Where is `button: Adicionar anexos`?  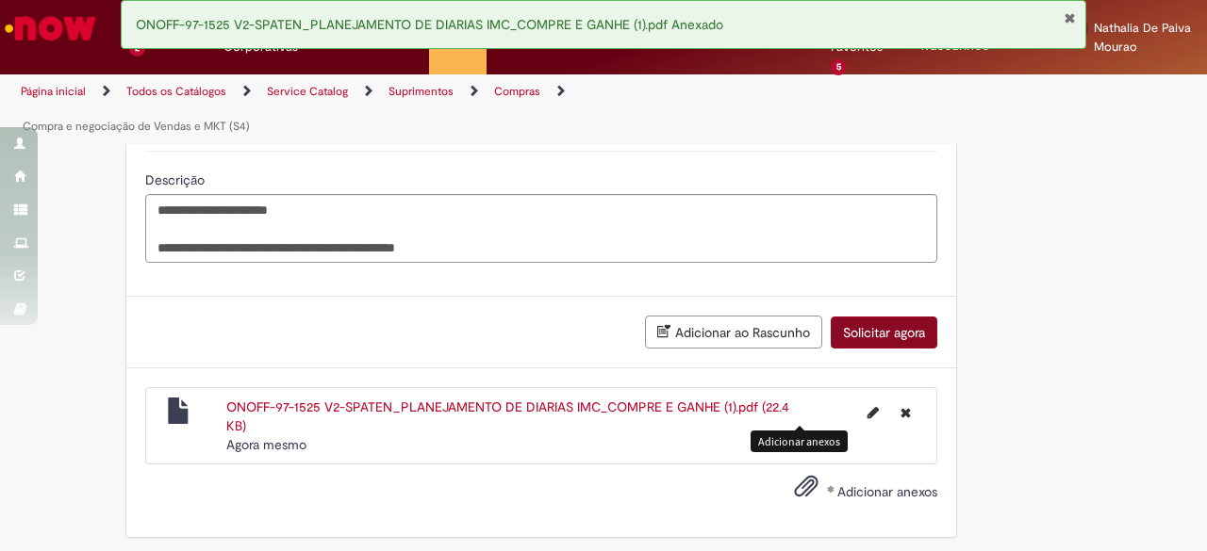 button: Adicionar anexos is located at coordinates (806, 491).